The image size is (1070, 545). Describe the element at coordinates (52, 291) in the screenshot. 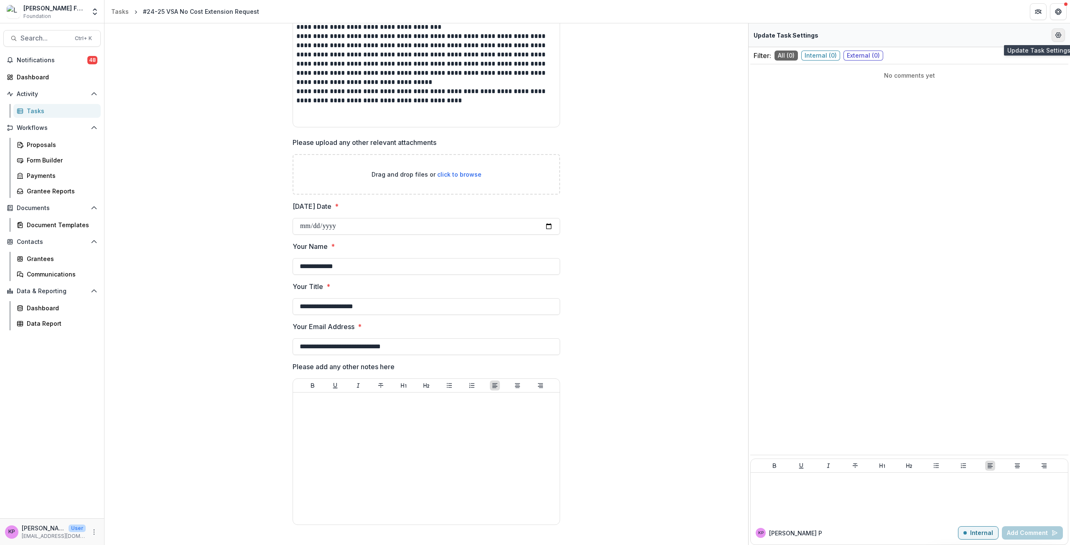

I see `button: Open Data & Reporting` at that location.